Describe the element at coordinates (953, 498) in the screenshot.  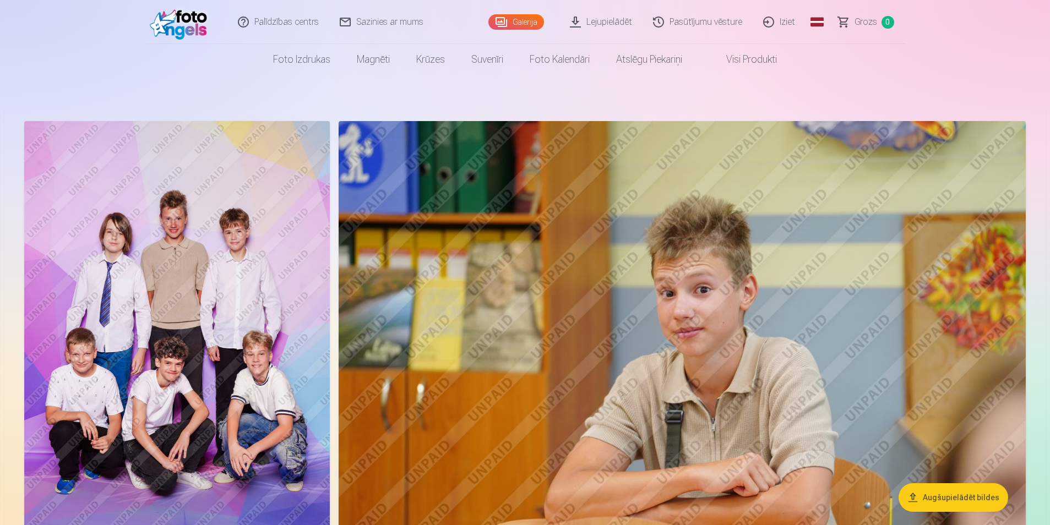
I see `button: Augšupielādēt bildes` at that location.